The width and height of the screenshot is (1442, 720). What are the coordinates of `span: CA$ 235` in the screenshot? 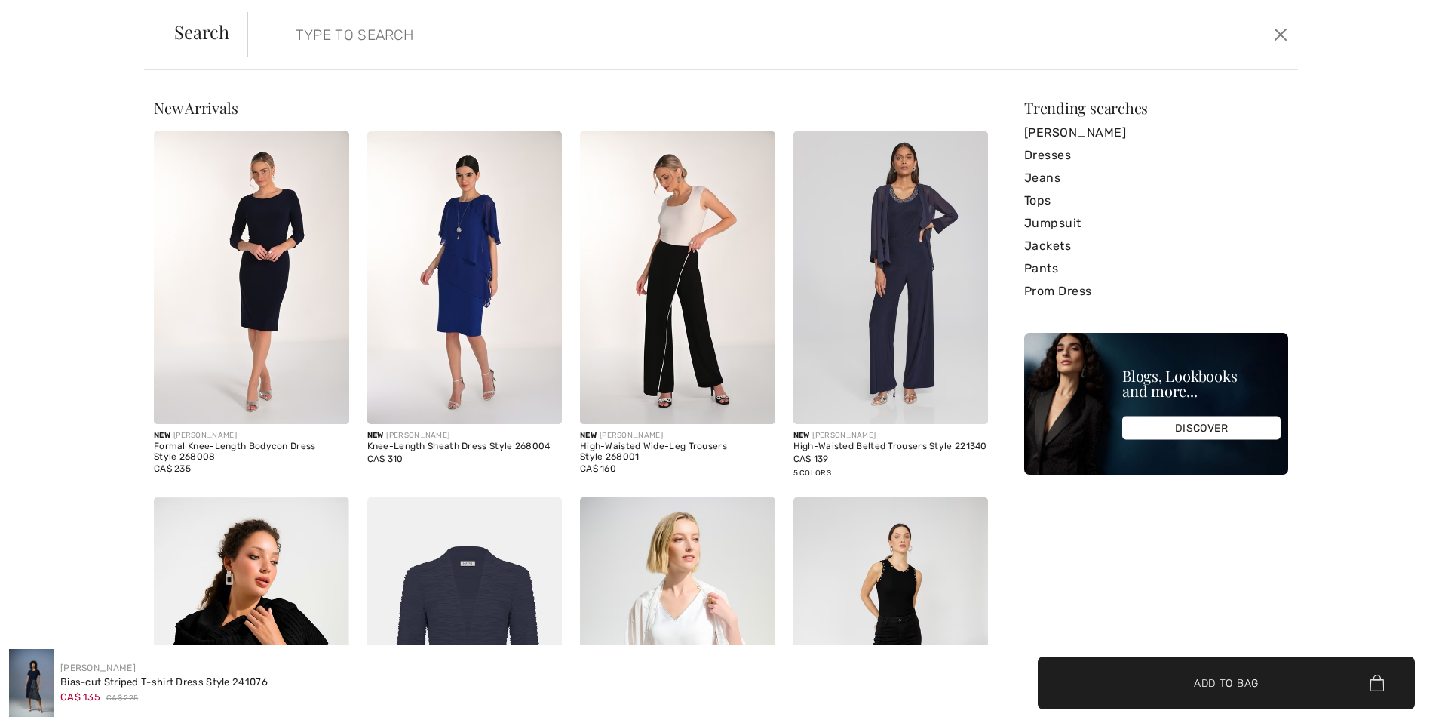 It's located at (172, 468).